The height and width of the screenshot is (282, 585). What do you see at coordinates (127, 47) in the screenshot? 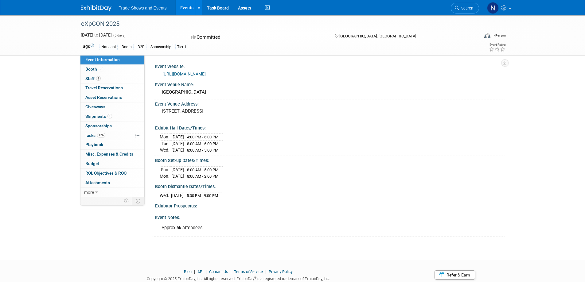
I see `div: Booth` at bounding box center [127, 47].